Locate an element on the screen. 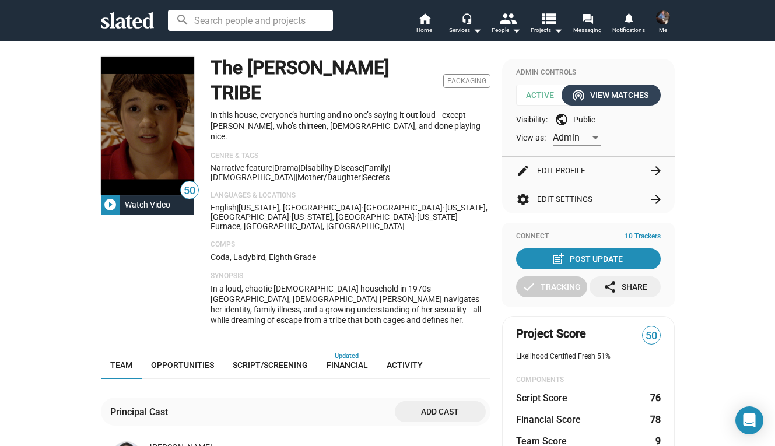 This screenshot has height=446, width=775. input: Search people and projects is located at coordinates (250, 20).